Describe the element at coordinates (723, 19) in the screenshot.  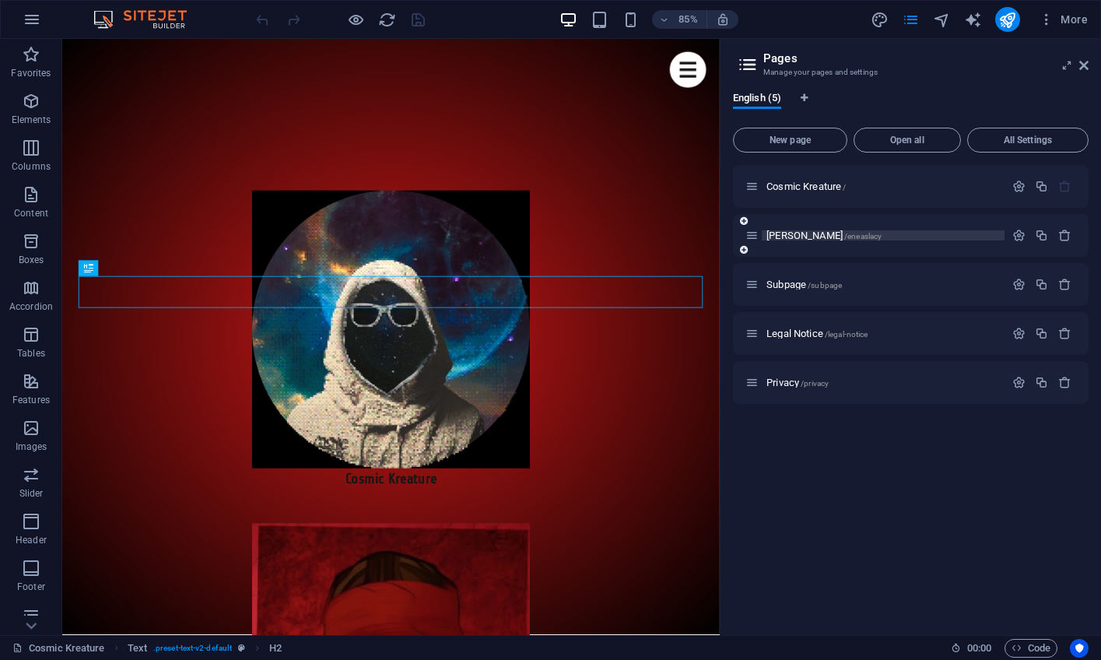
I see `i: On resize automatically adjust zoom level to fit chosen device.` at that location.